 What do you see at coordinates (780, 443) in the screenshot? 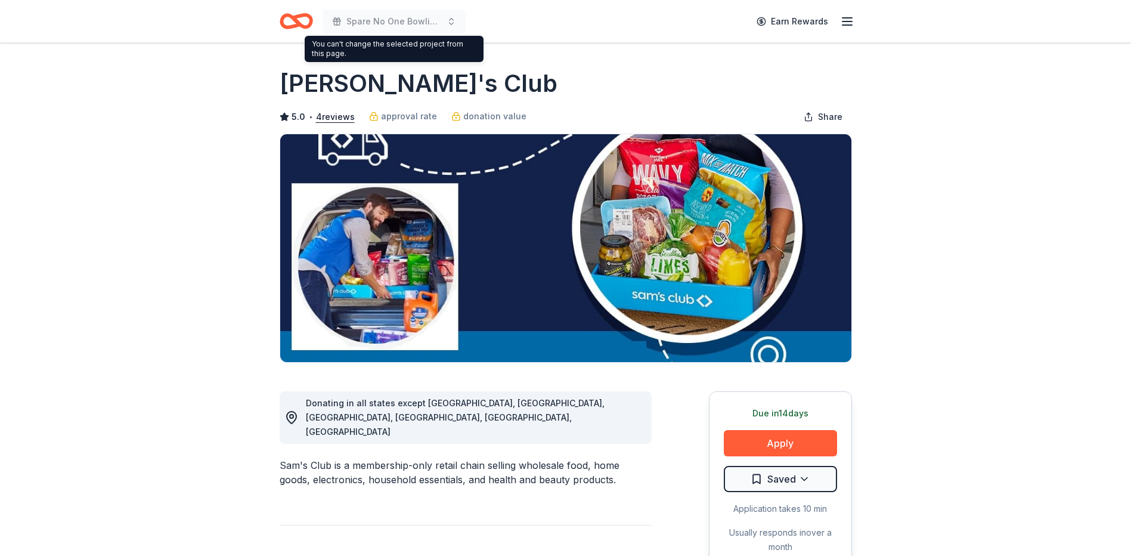
I see `button: Apply` at bounding box center [780, 443].